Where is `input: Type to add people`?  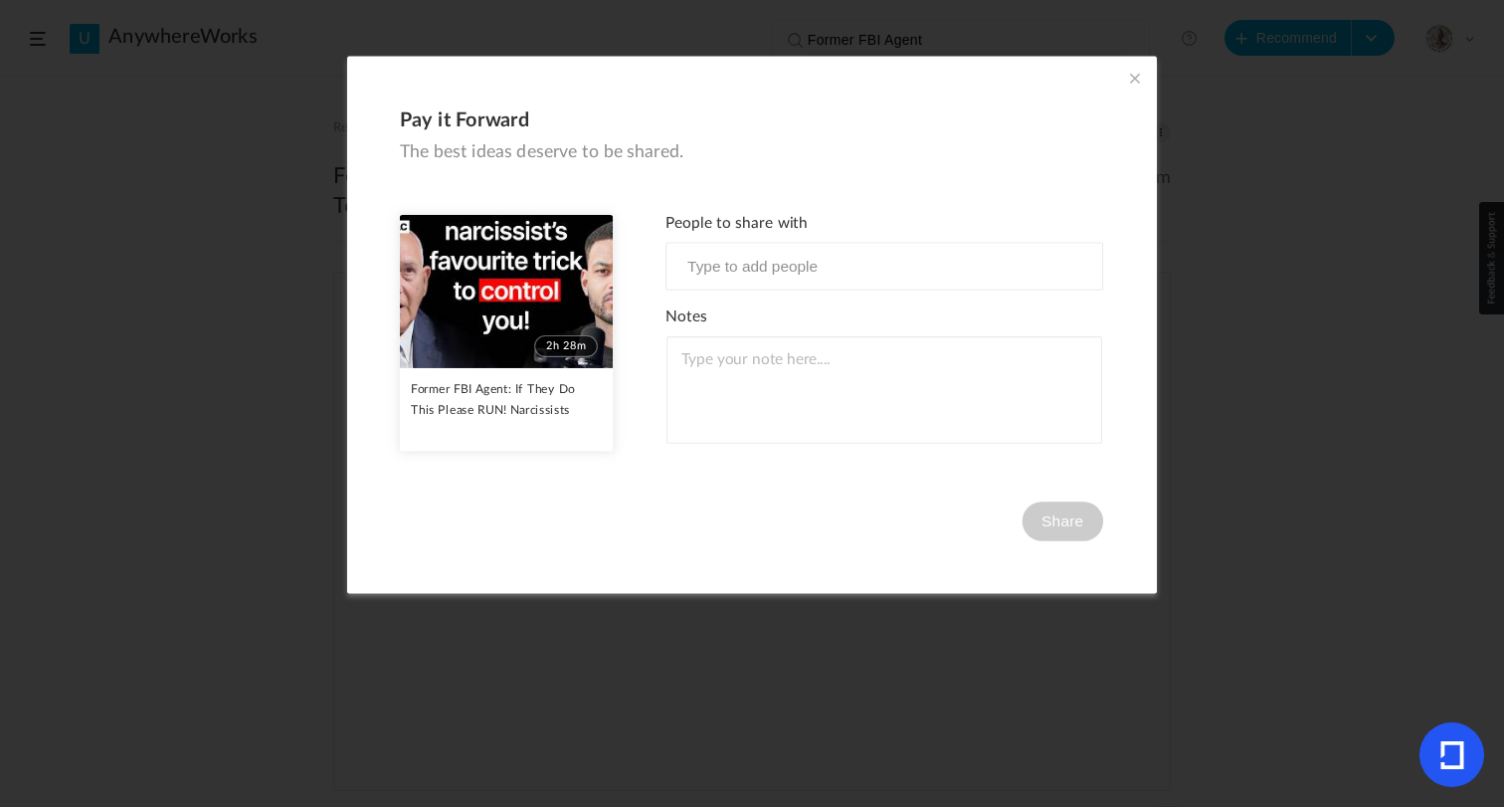
input: Type to add people is located at coordinates (783, 267).